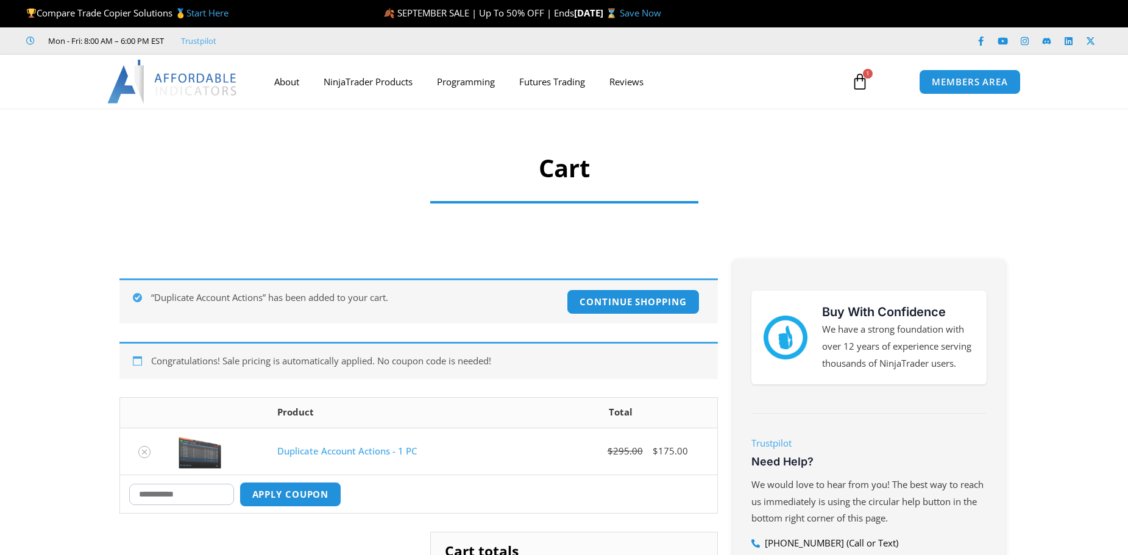  What do you see at coordinates (368, 82) in the screenshot?
I see `a: NinjaTrader Products` at bounding box center [368, 82].